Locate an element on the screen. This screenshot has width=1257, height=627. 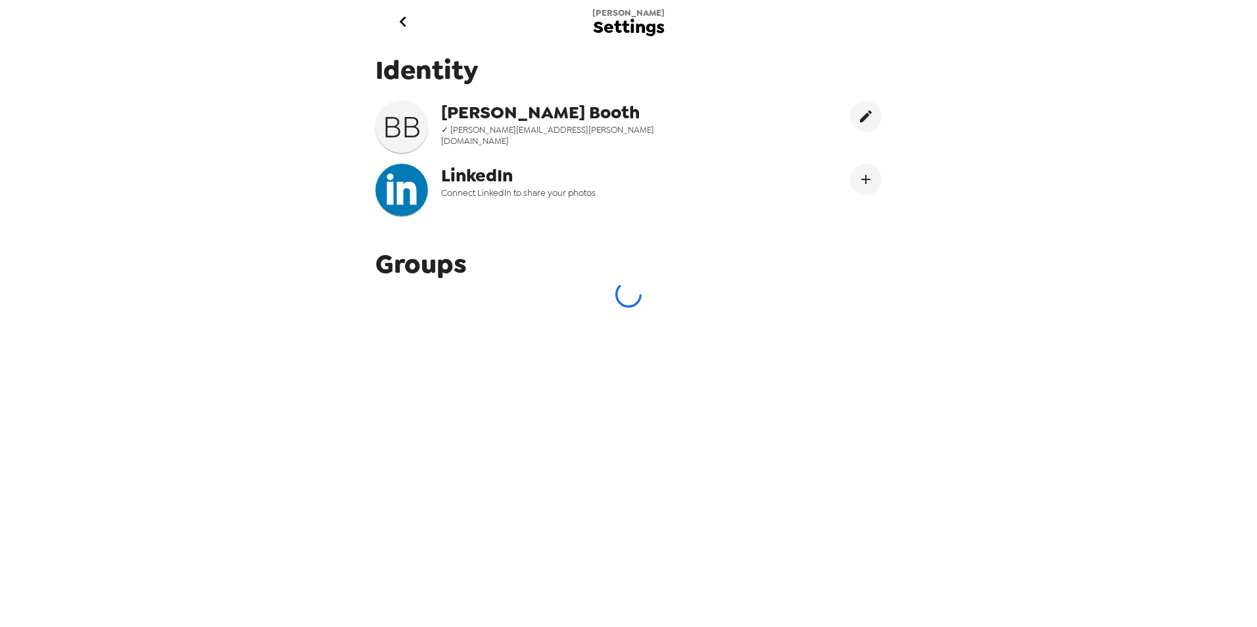
button: Connect LinekdIn is located at coordinates (866, 179).